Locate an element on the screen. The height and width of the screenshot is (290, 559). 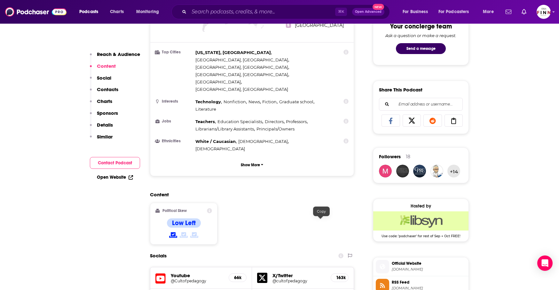
button: Contacts is located at coordinates (104, 92).